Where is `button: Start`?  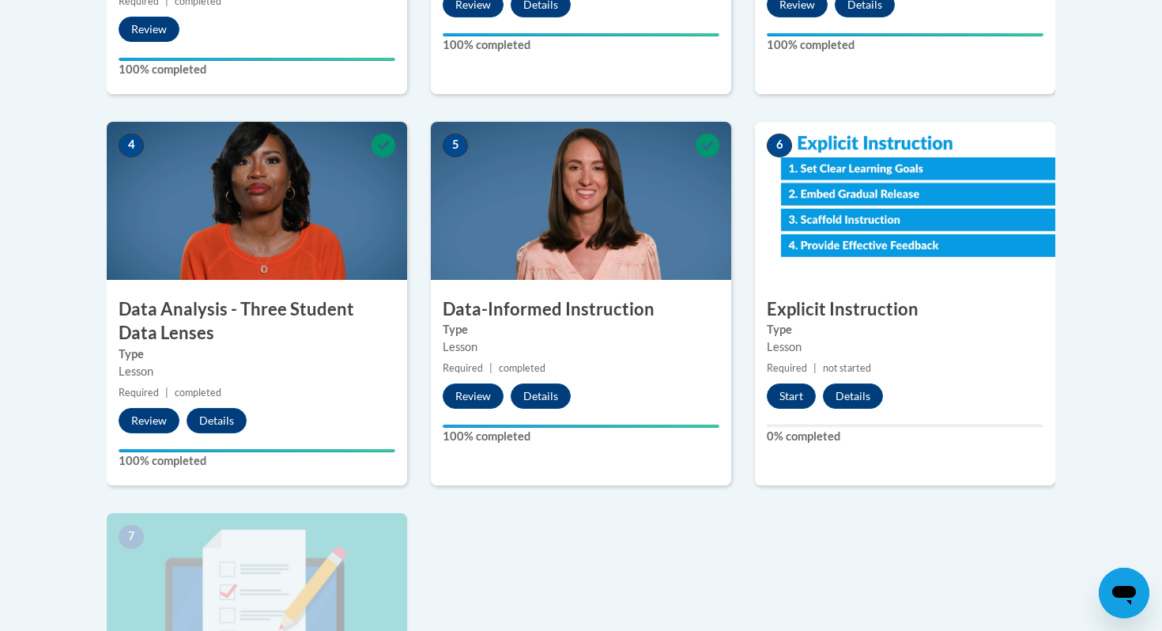 button: Start is located at coordinates (791, 396).